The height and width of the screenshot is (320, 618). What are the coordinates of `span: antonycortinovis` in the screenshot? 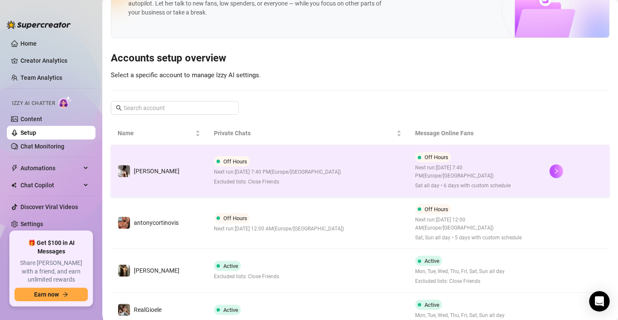 It's located at (156, 222).